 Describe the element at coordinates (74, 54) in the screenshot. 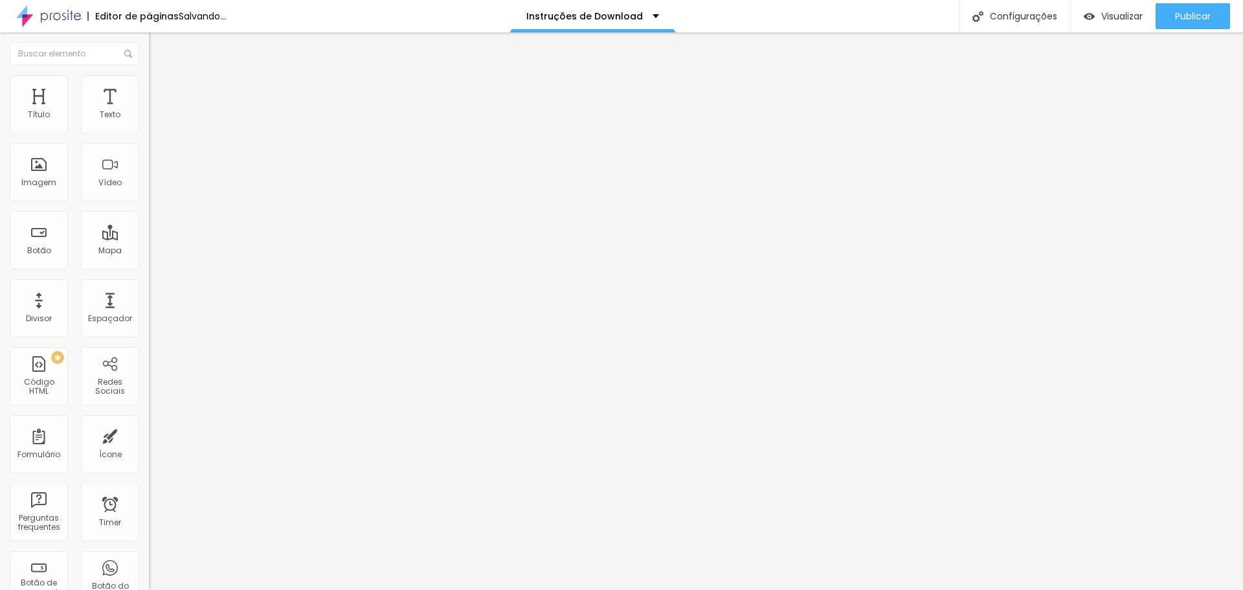

I see `input: Buscar elemento` at that location.